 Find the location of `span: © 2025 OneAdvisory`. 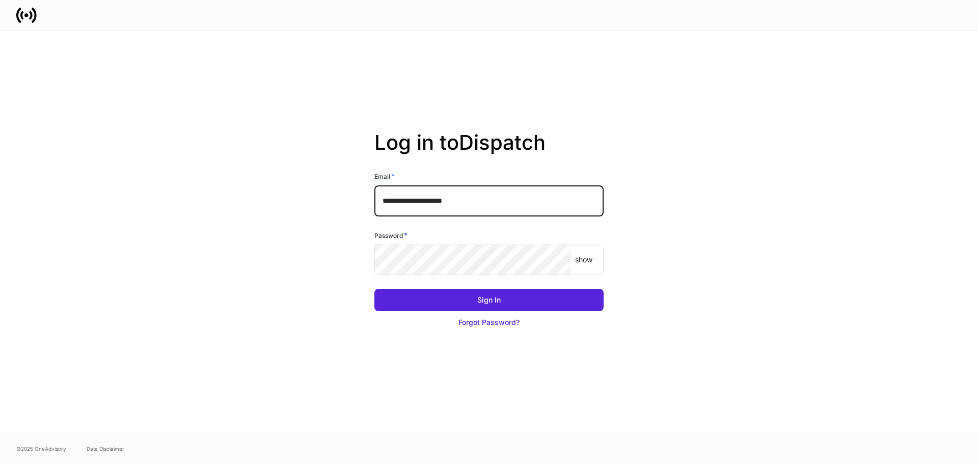

span: © 2025 OneAdvisory is located at coordinates (41, 449).